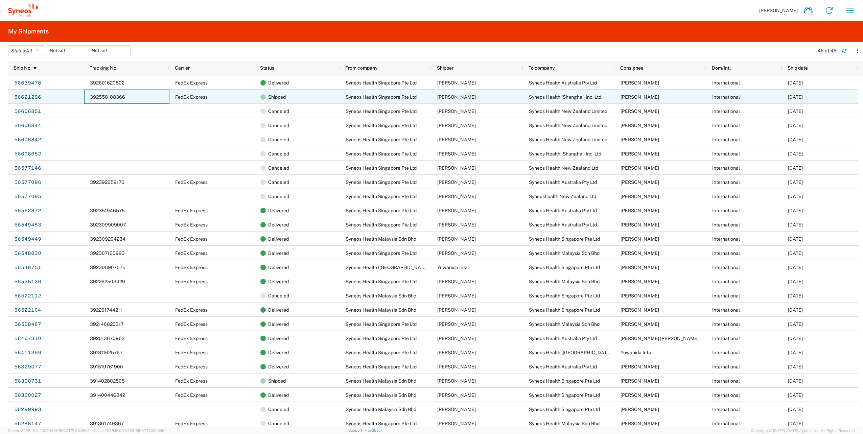  What do you see at coordinates (28, 311) in the screenshot?
I see `a: 56522104` at bounding box center [28, 311].